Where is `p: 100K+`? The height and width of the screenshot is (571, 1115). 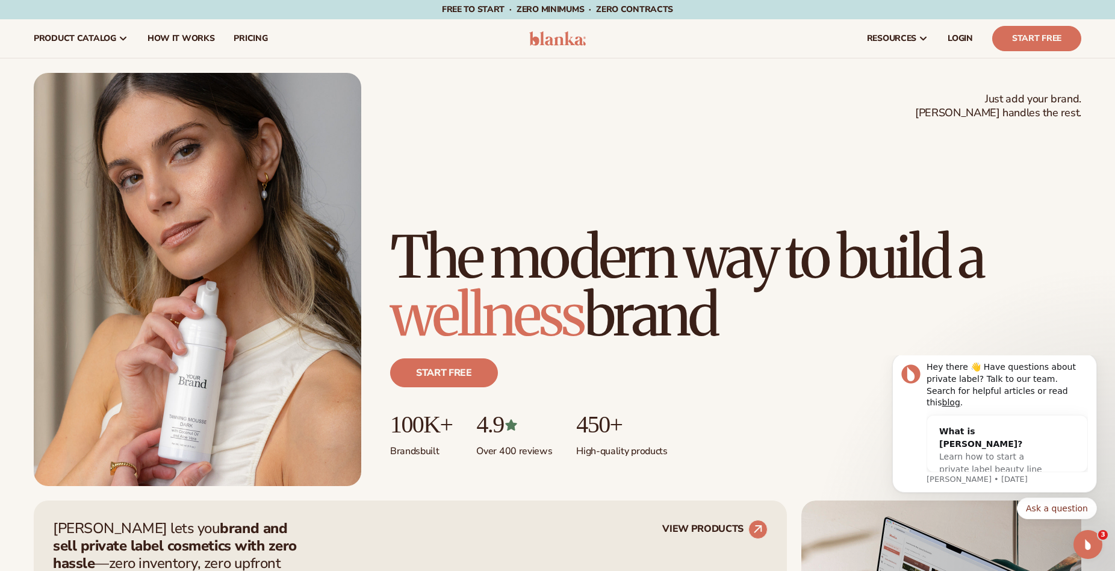 p: 100K+ is located at coordinates (421, 424).